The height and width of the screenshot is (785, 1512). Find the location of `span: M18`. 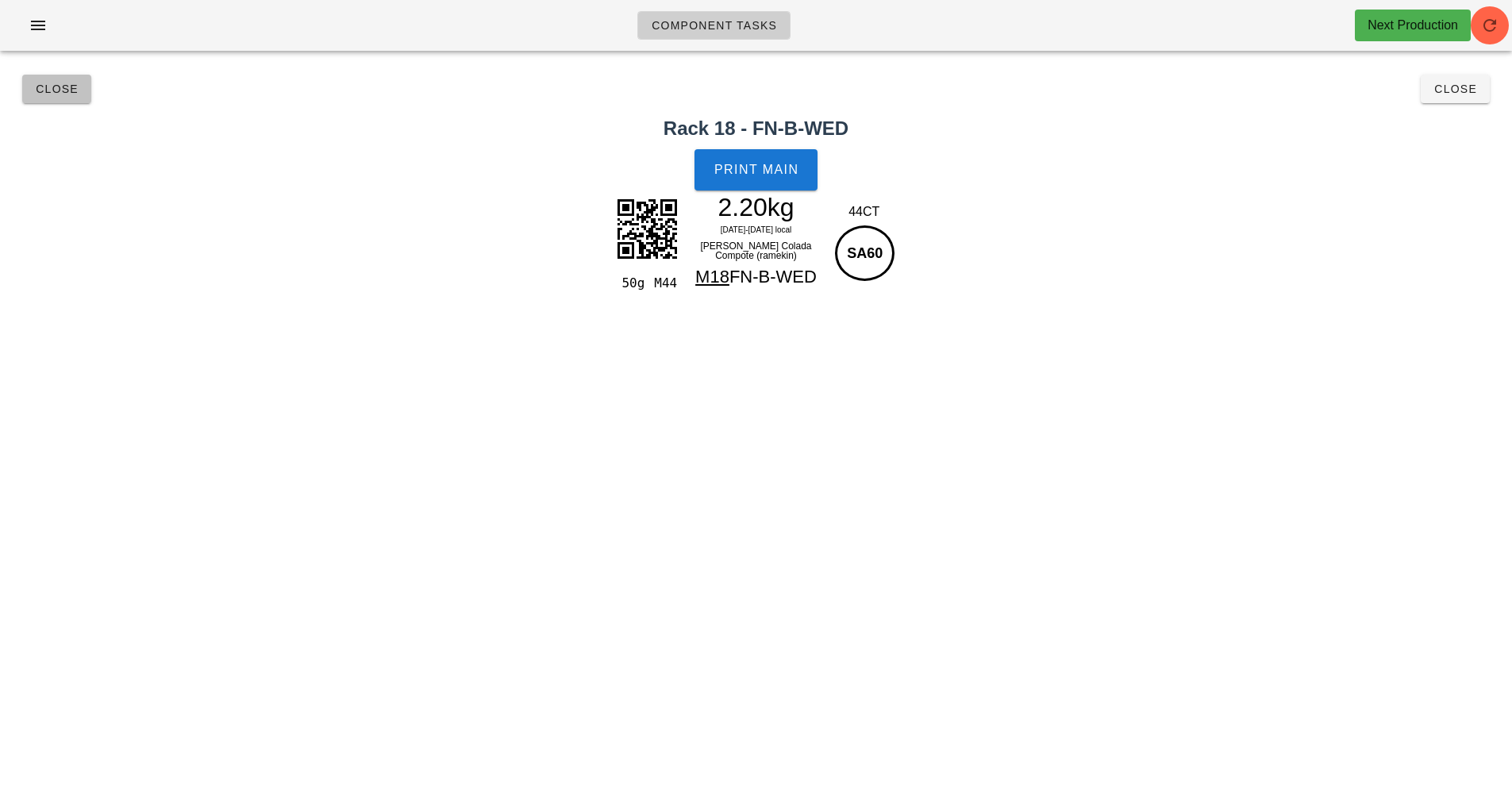

span: M18 is located at coordinates (712, 276).